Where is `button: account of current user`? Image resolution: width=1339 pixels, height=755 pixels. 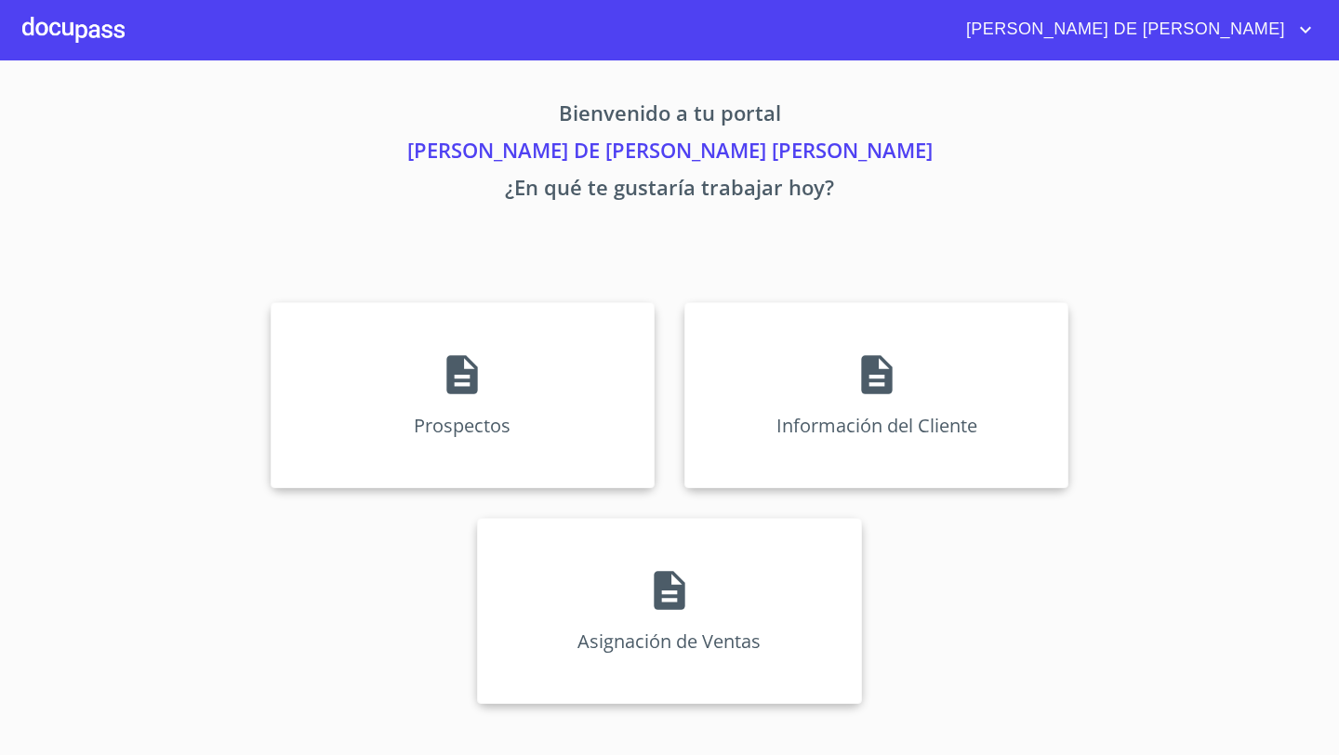
button: account of current user is located at coordinates (1135, 30).